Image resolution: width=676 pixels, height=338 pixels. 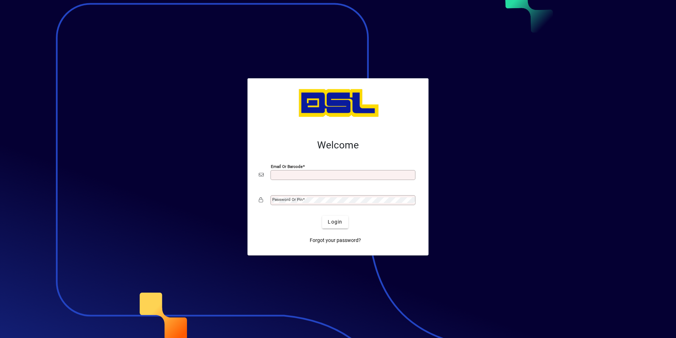 What do you see at coordinates (287, 166) in the screenshot?
I see `mat-label: Email or Barcode` at bounding box center [287, 166].